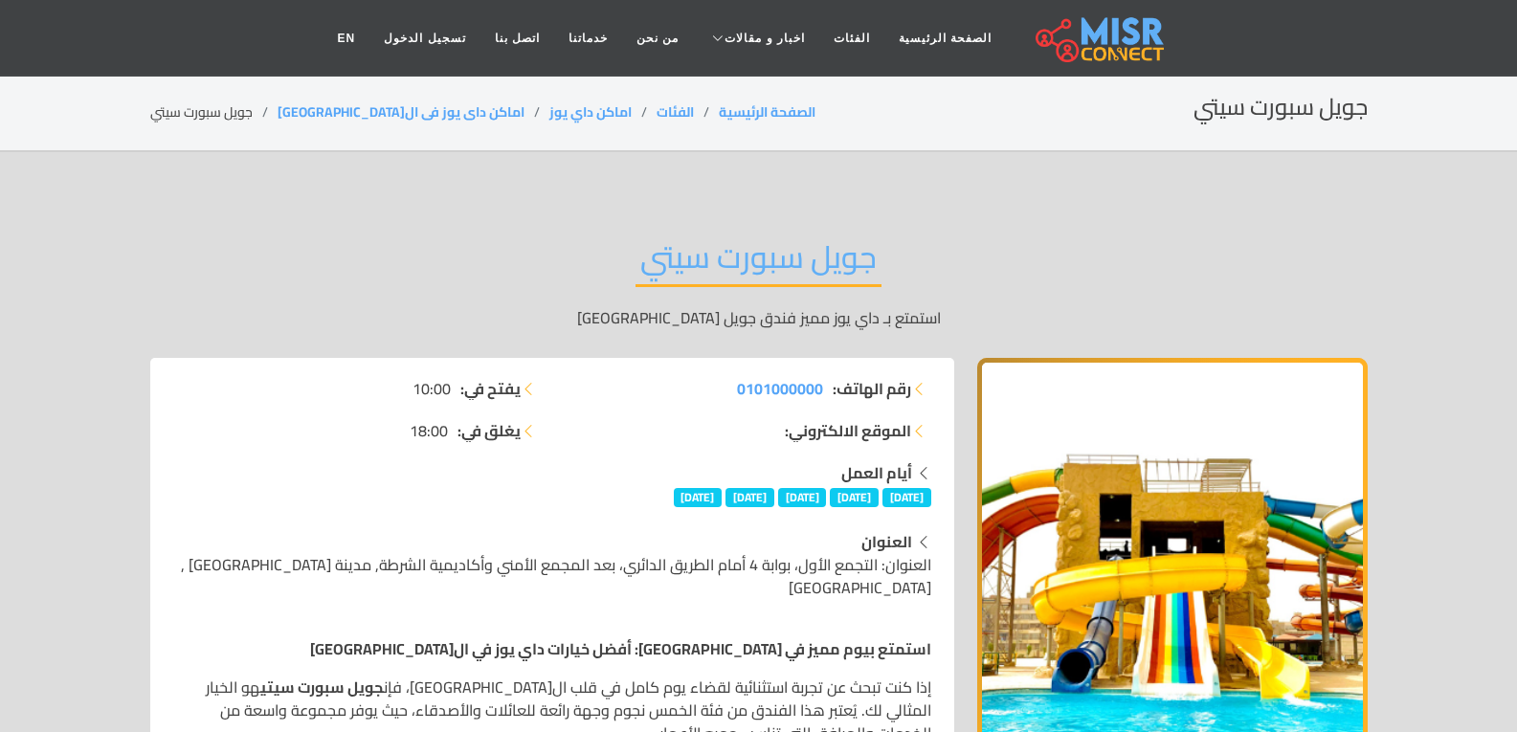  What do you see at coordinates (886, 542) in the screenshot?
I see `strong: العنوان` at bounding box center [886, 542].